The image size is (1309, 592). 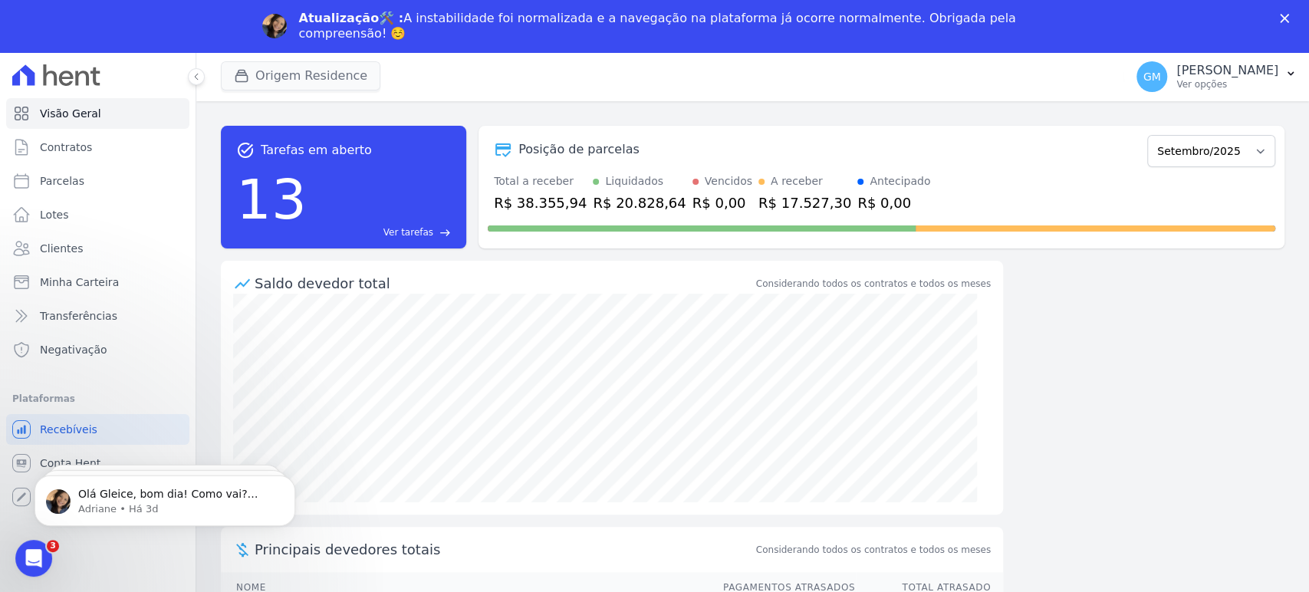 What do you see at coordinates (79, 282) in the screenshot?
I see `span: Minha Carteira` at bounding box center [79, 282].